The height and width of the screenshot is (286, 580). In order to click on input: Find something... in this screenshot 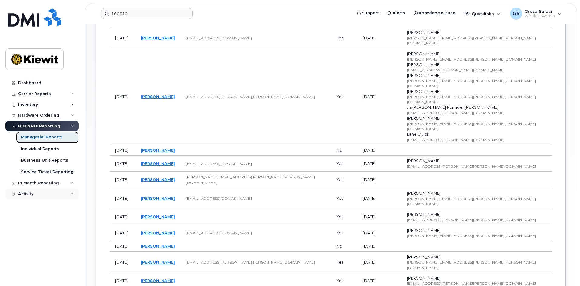, I will do `click(147, 14)`.